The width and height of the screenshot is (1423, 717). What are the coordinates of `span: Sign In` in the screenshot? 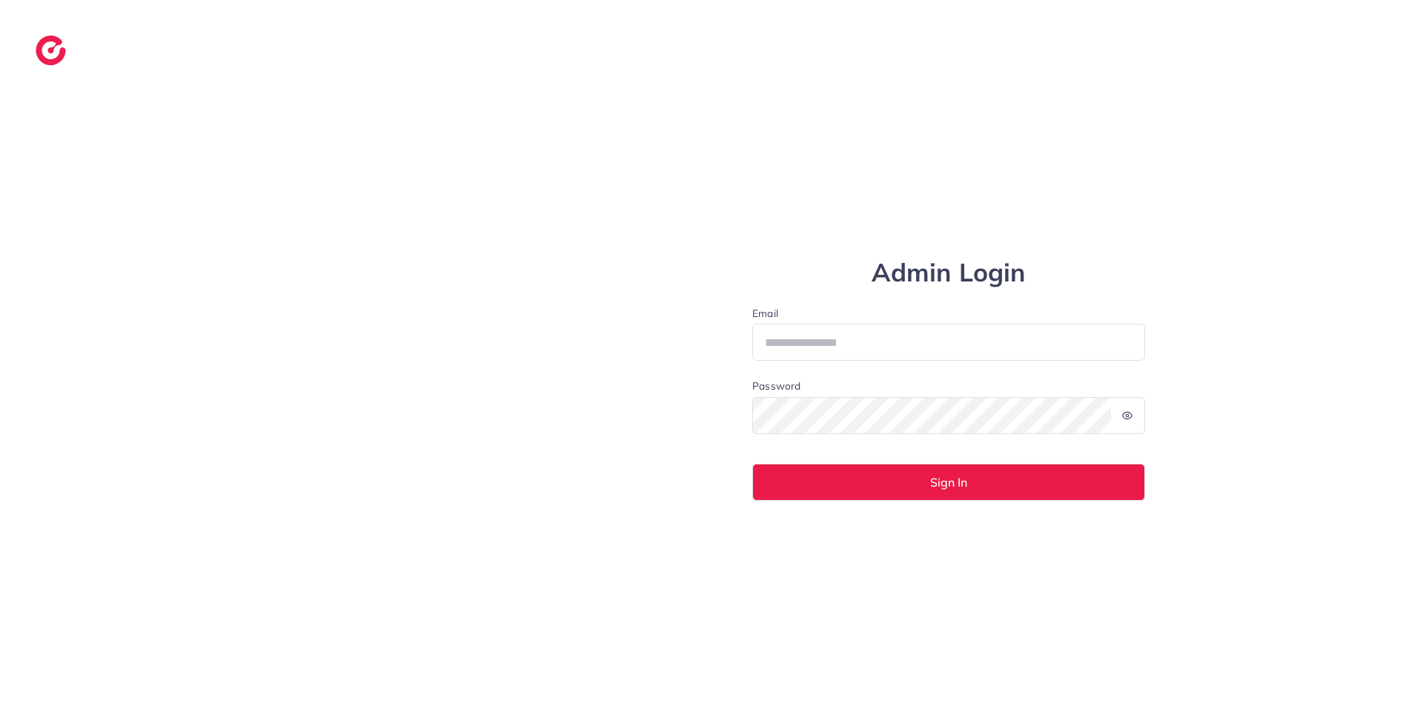 It's located at (949, 482).